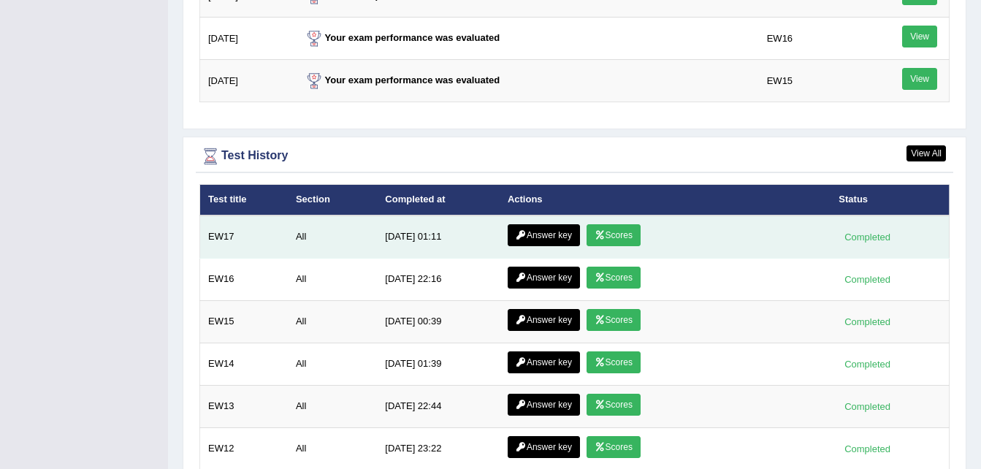  Describe the element at coordinates (664, 200) in the screenshot. I see `th: Actions` at that location.